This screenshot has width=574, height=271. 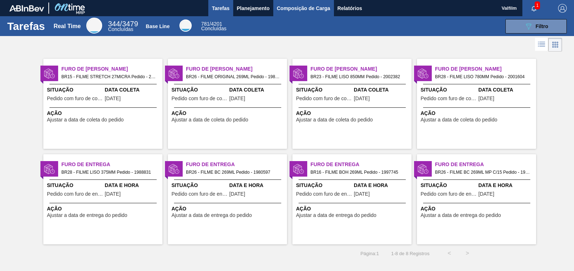 I want to click on div: Visão em Lista, so click(x=541, y=45).